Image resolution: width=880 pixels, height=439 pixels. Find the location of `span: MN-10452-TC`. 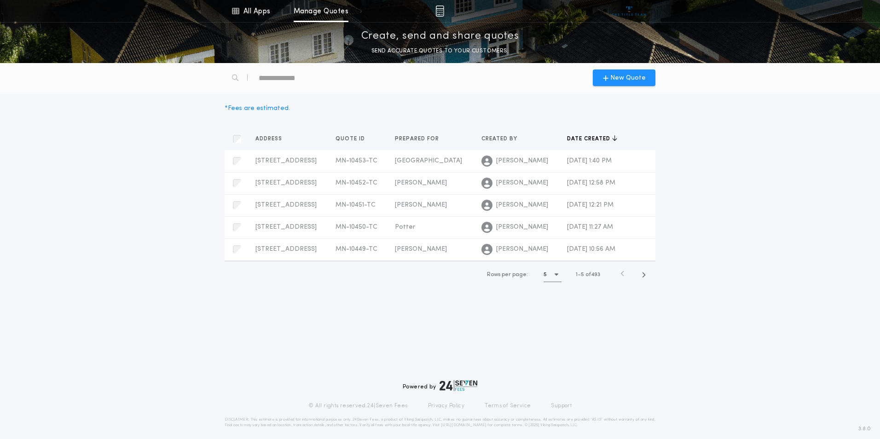

span: MN-10452-TC is located at coordinates (356, 183).